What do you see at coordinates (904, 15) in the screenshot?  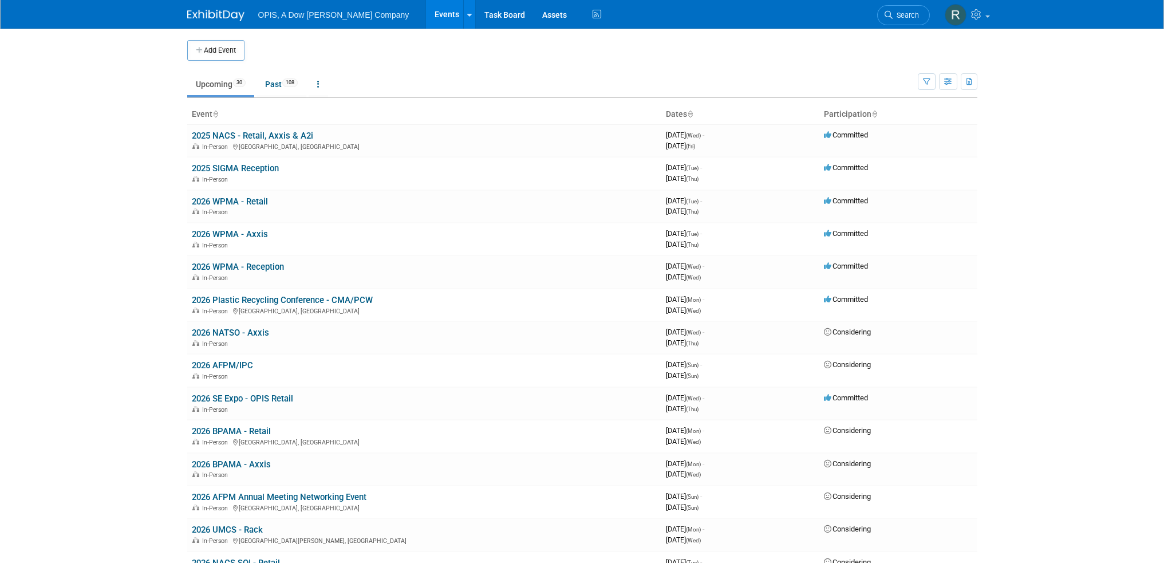 I see `a: Search` at bounding box center [904, 15].